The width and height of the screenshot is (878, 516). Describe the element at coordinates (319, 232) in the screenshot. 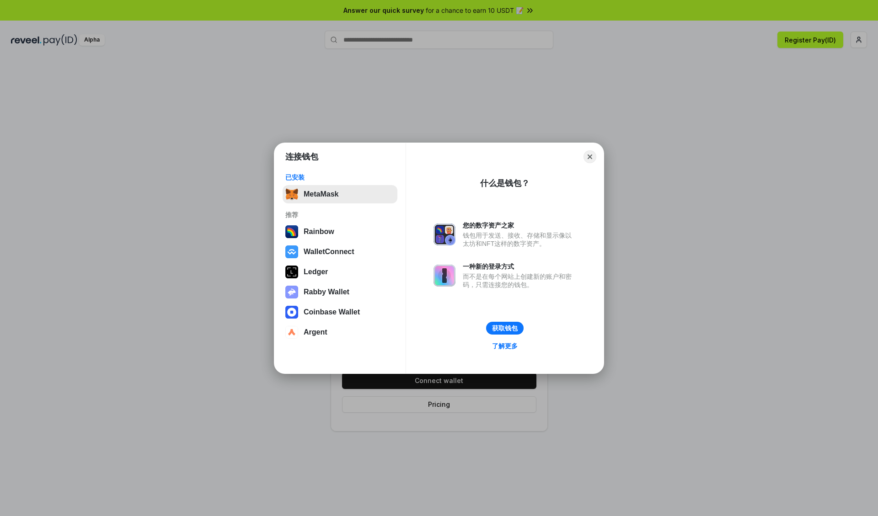

I see `div: Rainbow` at that location.